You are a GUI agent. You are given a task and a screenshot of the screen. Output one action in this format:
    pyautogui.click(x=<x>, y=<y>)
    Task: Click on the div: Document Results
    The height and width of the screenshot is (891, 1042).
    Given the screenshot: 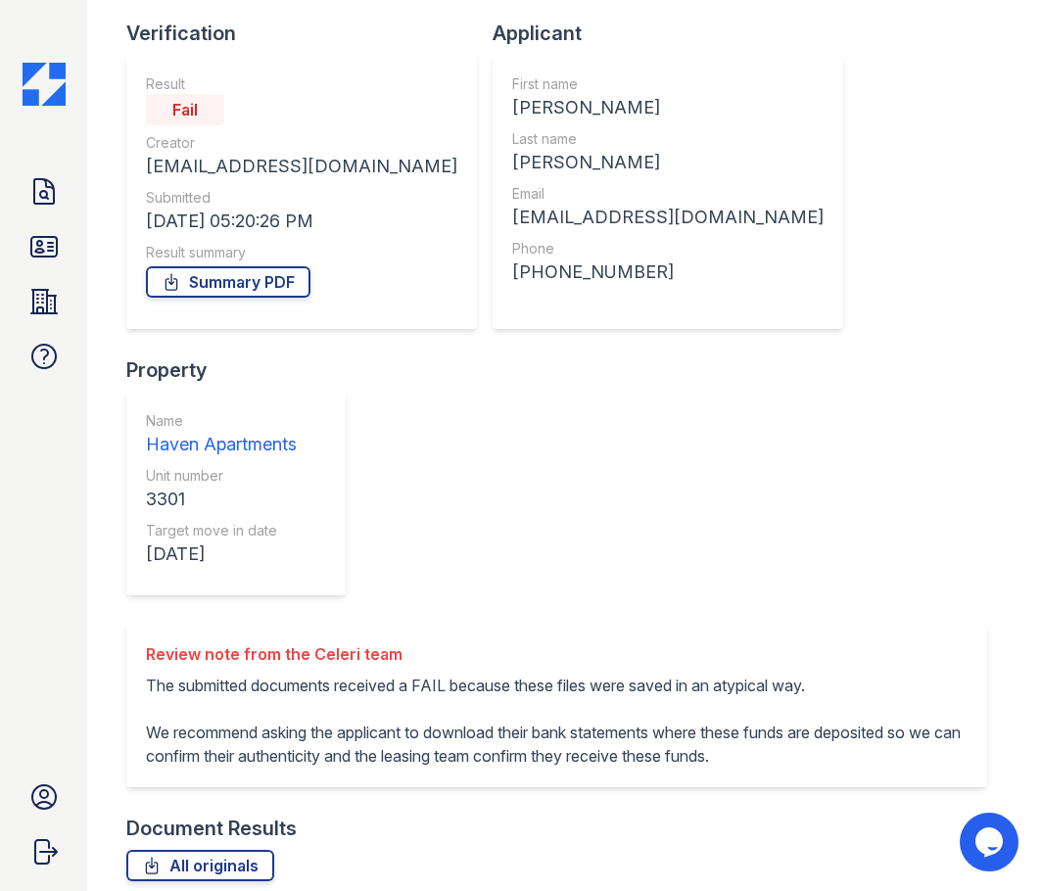 What is the action you would take?
    pyautogui.click(x=211, y=828)
    